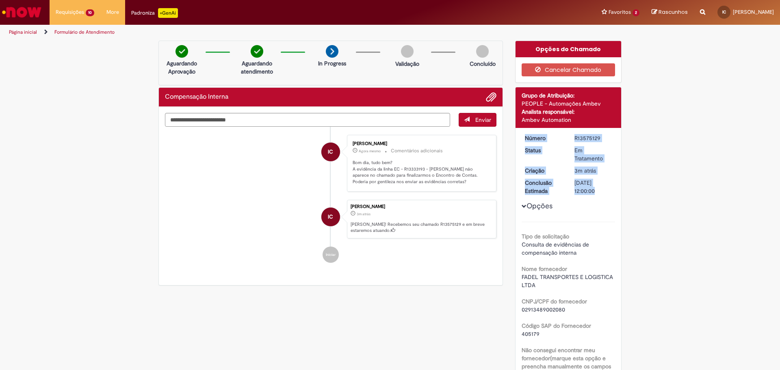  What do you see at coordinates (543, 187) in the screenshot?
I see `dt: Conclusão Estimada` at bounding box center [543, 187].